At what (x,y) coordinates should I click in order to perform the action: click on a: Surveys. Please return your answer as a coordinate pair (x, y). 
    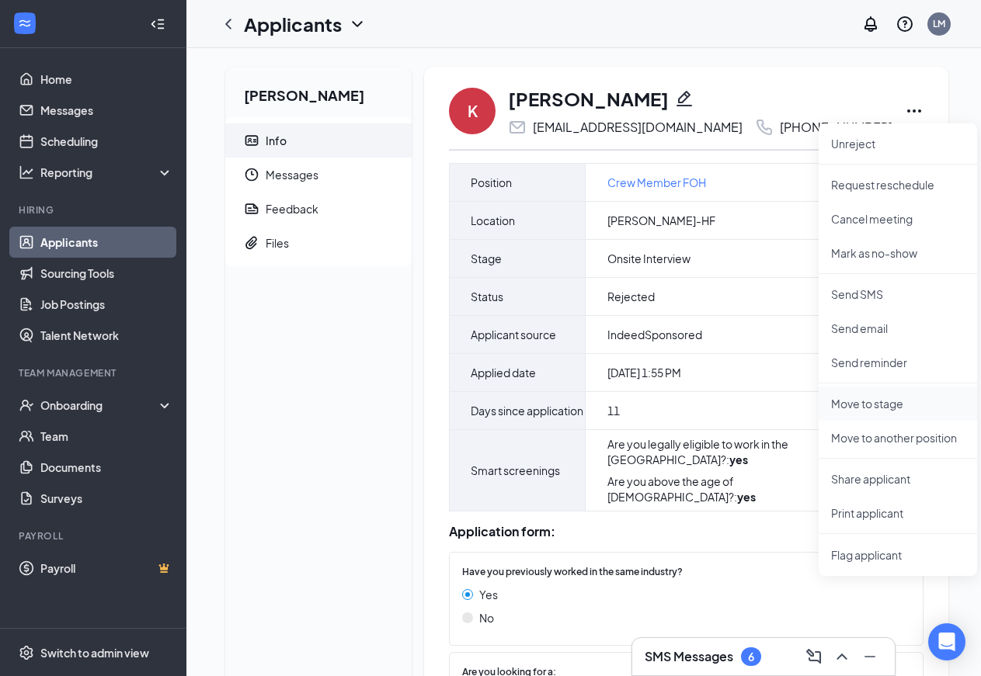
    Looking at the image, I should click on (106, 498).